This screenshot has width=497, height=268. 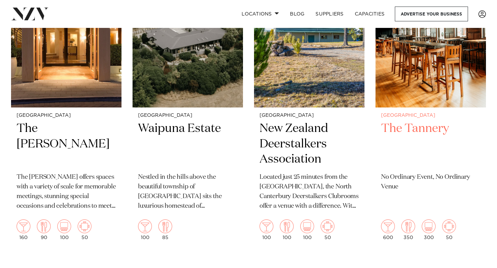 What do you see at coordinates (309, 144) in the screenshot?
I see `h2: New Zealand Deerstalkers Association` at bounding box center [309, 144].